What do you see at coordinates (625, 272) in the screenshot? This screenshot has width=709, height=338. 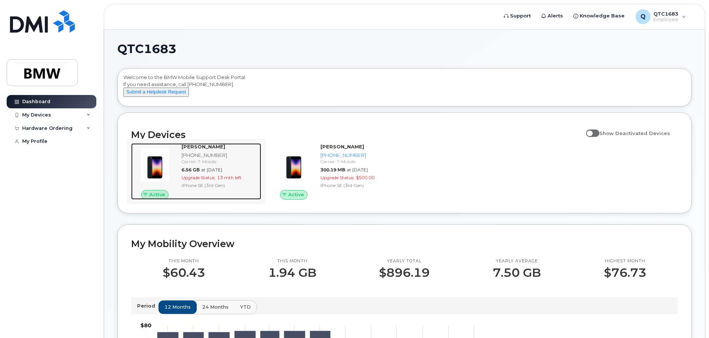 I see `p: $76.73` at bounding box center [625, 272].